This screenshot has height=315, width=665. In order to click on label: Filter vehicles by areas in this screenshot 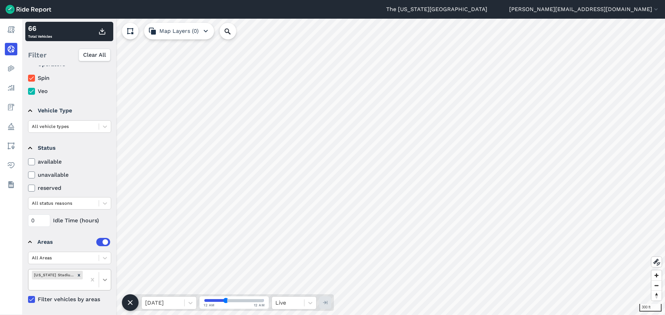, I will do `click(70, 300)`.